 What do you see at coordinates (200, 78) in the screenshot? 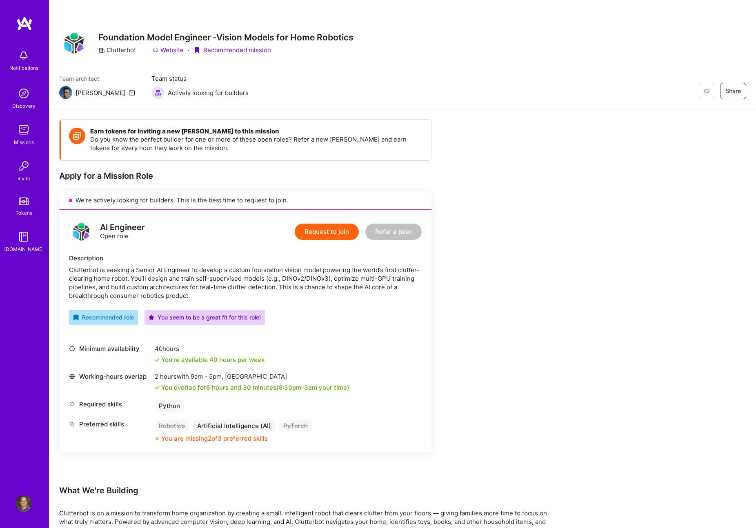
I see `span: Team status` at bounding box center [200, 78].